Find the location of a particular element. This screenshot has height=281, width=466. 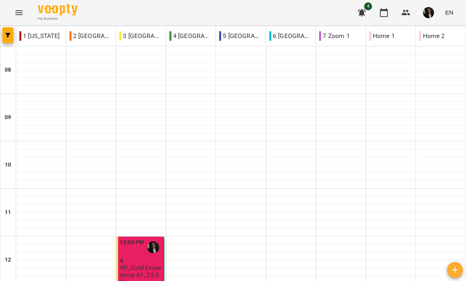

p: Home 1 is located at coordinates (382, 36).